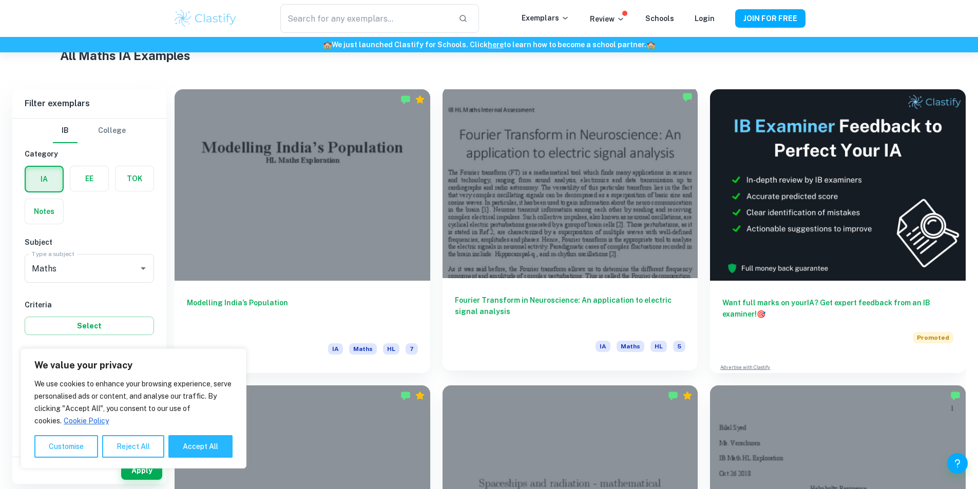 The image size is (978, 489). What do you see at coordinates (44, 179) in the screenshot?
I see `button: IA` at bounding box center [44, 179].